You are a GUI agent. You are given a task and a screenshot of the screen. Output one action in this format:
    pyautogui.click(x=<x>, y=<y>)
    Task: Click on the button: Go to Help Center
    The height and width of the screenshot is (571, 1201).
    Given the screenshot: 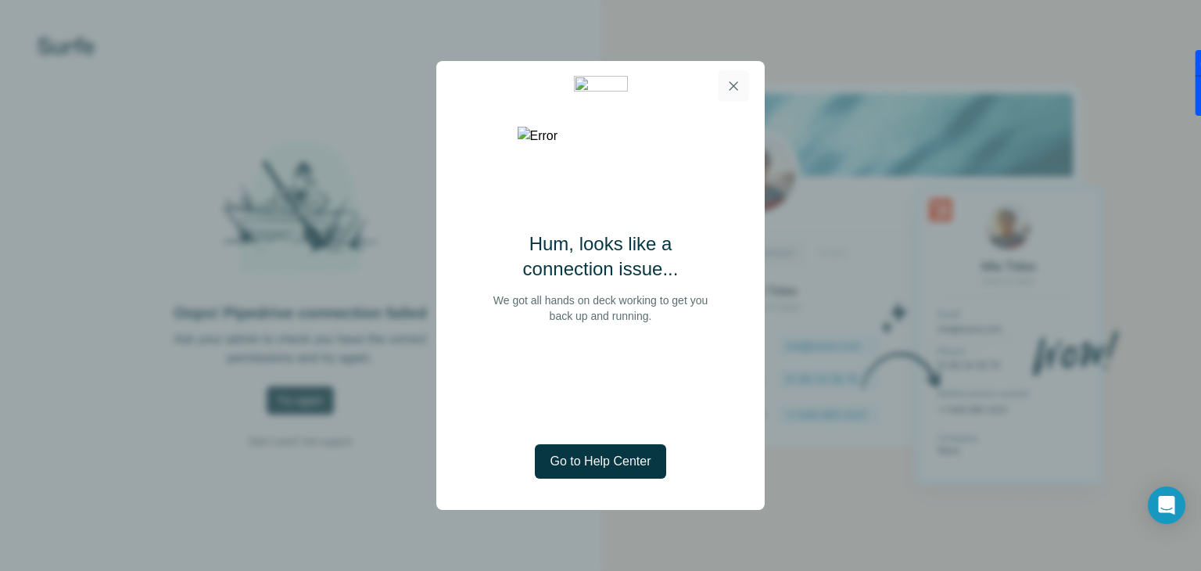 What is the action you would take?
    pyautogui.click(x=600, y=461)
    